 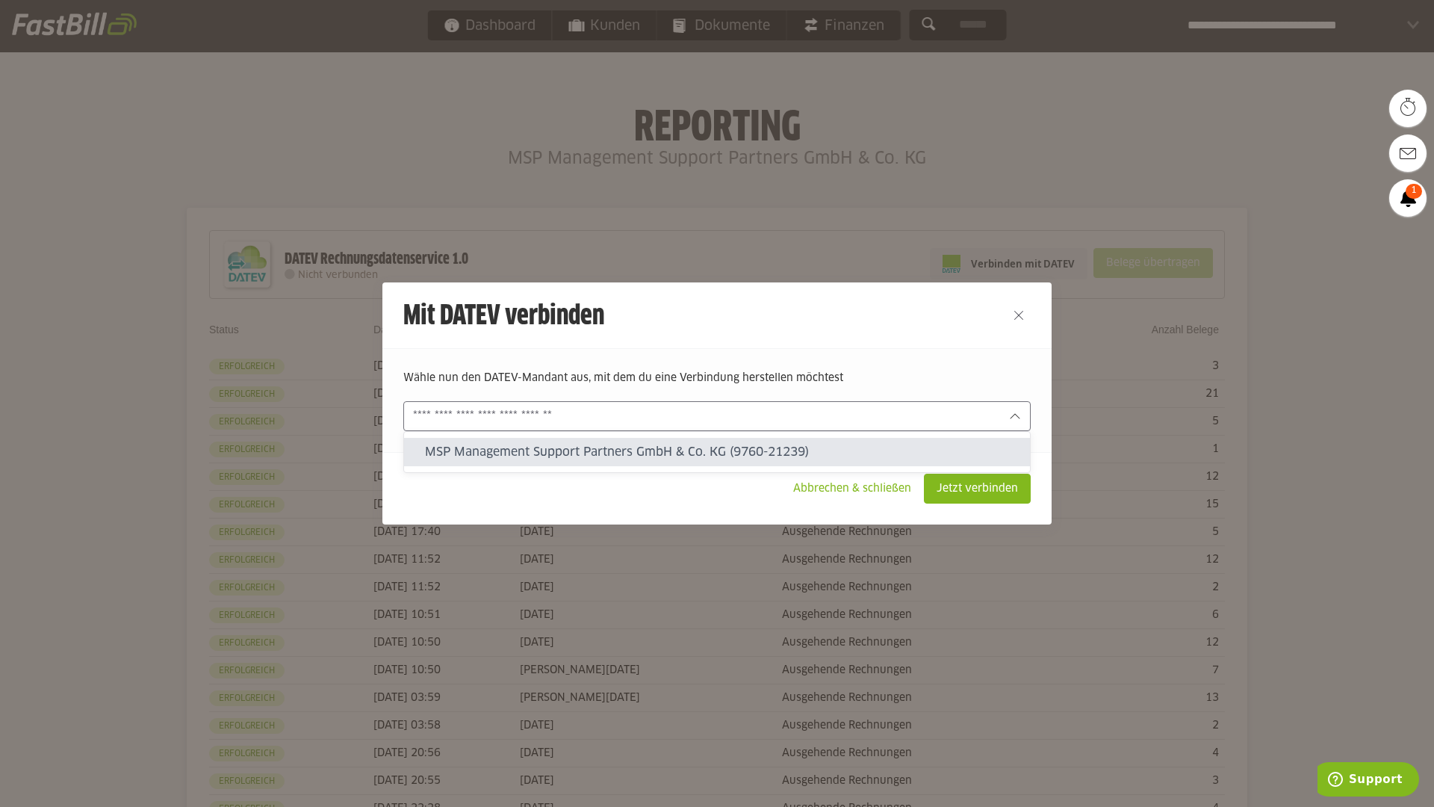 What do you see at coordinates (977, 489) in the screenshot?
I see `sl-button: Jetzt verbinden` at bounding box center [977, 489].